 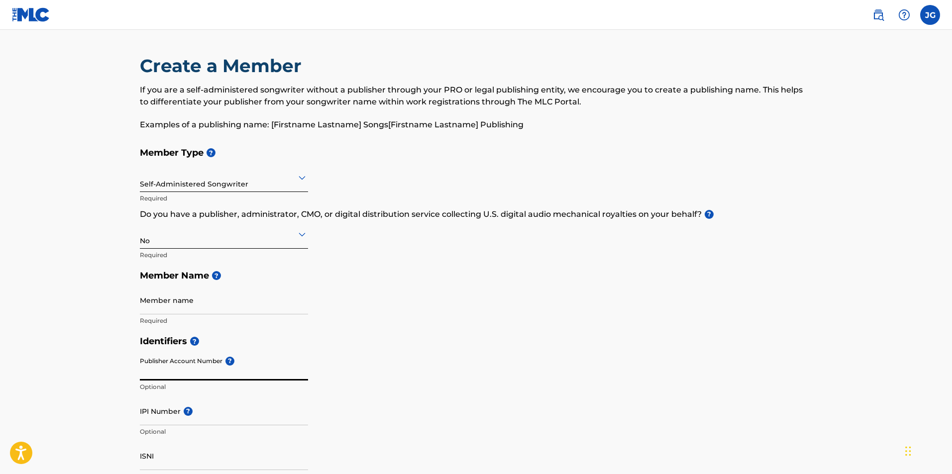 What do you see at coordinates (476, 153) in the screenshot?
I see `h5: Member Type` at bounding box center [476, 153].